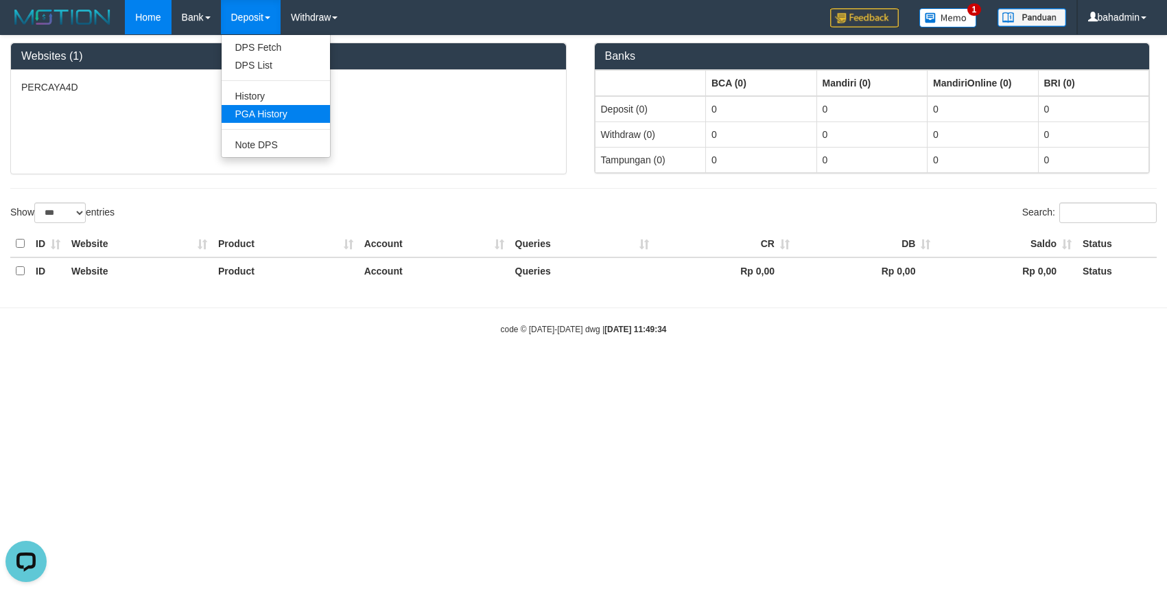  I want to click on img: panduan.png, so click(1031, 17).